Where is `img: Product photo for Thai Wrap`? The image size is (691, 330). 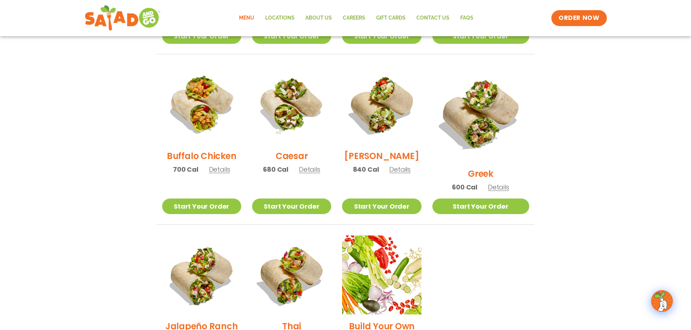 img: Product photo for Thai Wrap is located at coordinates (292, 275).